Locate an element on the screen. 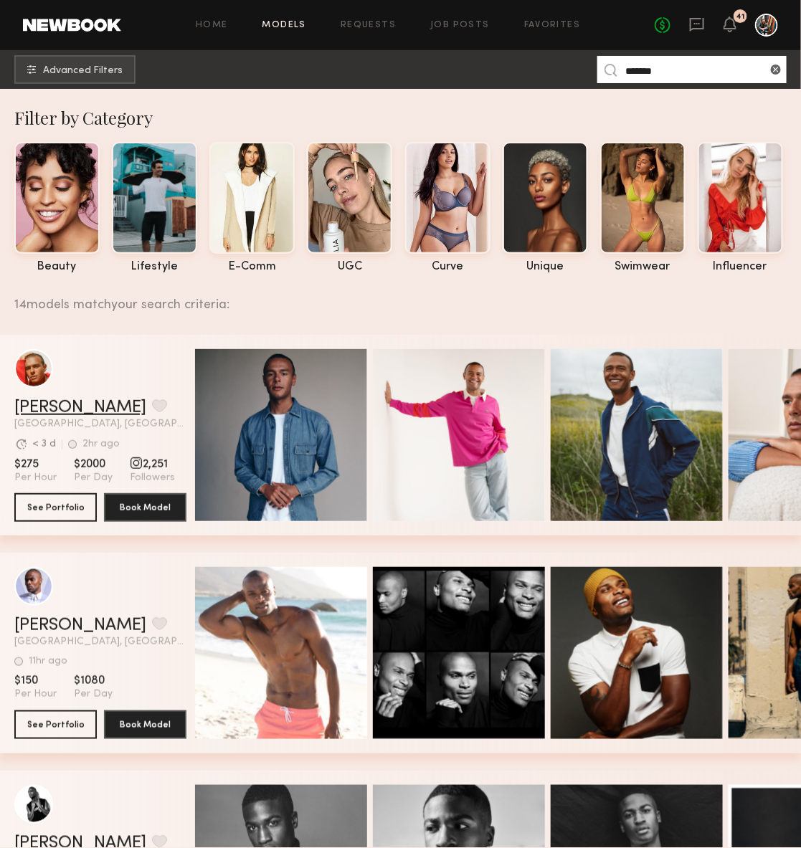 The width and height of the screenshot is (801, 848). div: lifestyle is located at coordinates (154, 267).